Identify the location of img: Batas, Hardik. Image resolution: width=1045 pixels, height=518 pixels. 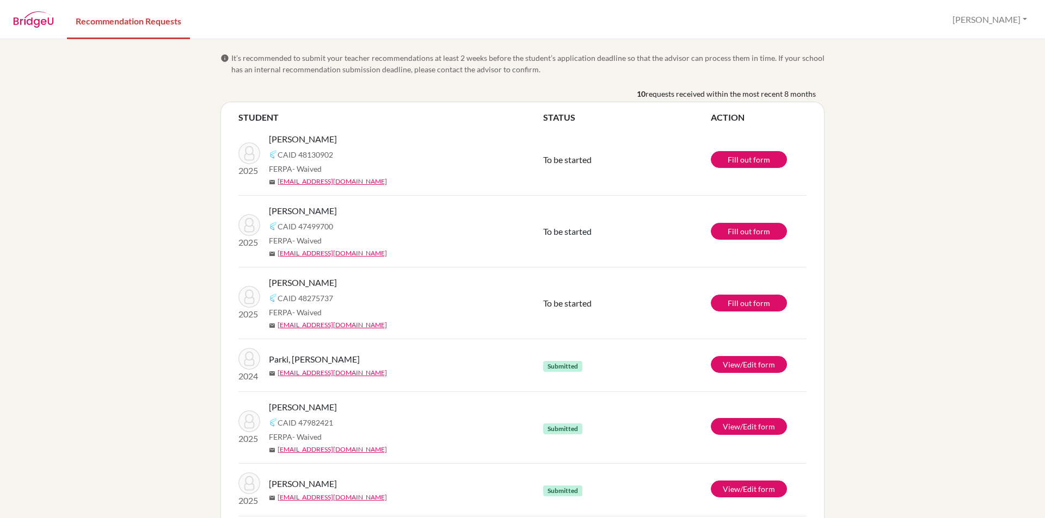
(249, 153).